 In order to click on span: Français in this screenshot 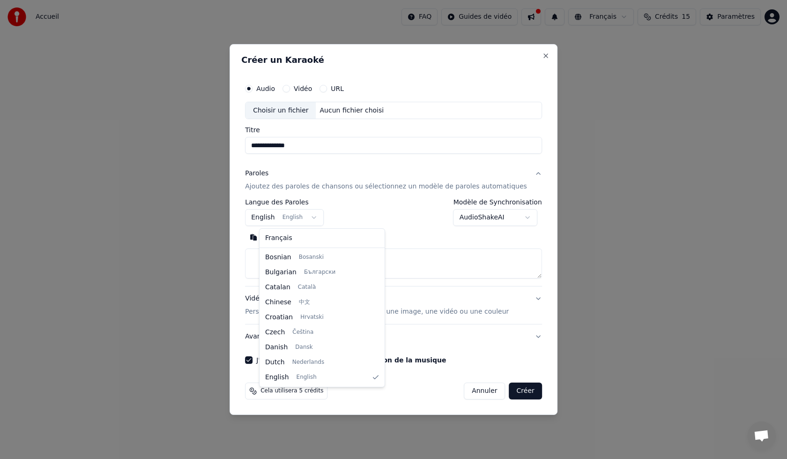, I will do `click(279, 238)`.